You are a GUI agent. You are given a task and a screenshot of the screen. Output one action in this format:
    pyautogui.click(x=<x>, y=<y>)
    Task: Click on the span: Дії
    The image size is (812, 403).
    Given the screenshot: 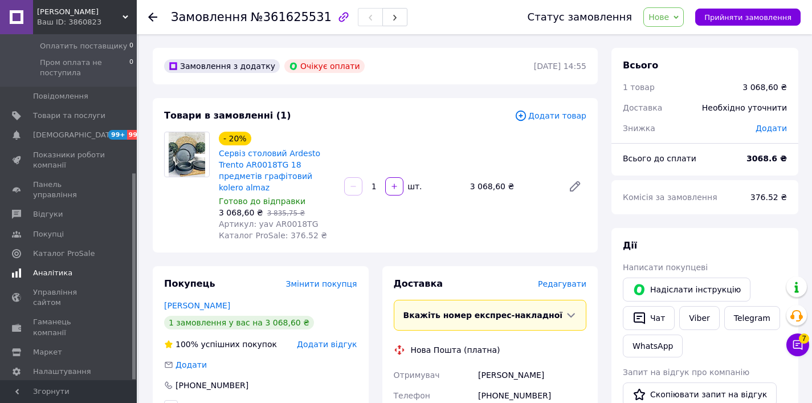 What is the action you would take?
    pyautogui.click(x=630, y=245)
    